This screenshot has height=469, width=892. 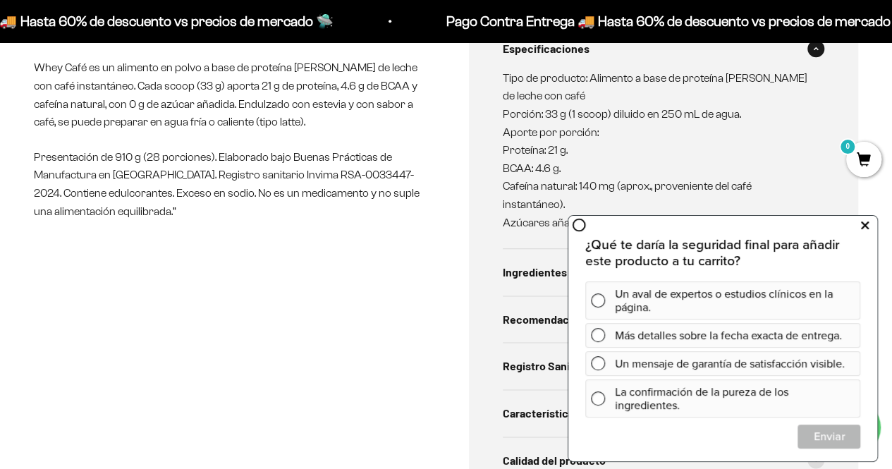 I want to click on div: Un mensaje de garantía de satisfacción visible., so click(x=154, y=149).